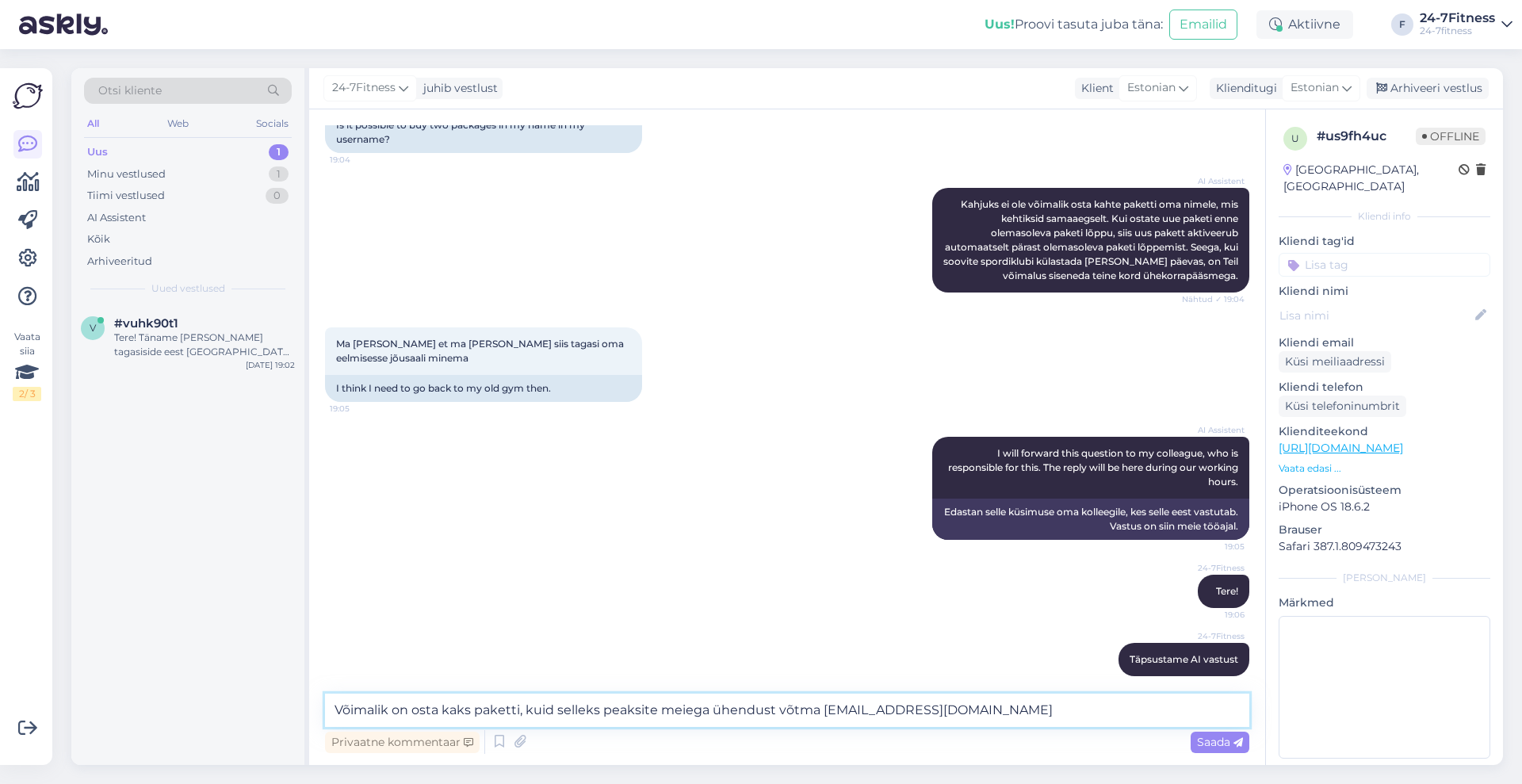 The image size is (1522, 784). I want to click on div: 2 / 3, so click(27, 394).